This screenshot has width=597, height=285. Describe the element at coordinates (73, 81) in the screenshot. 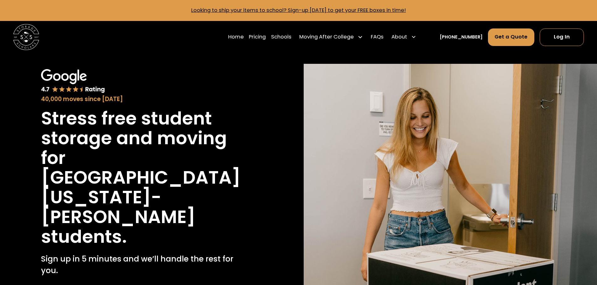

I see `img: Google 4.7 star rating` at that location.